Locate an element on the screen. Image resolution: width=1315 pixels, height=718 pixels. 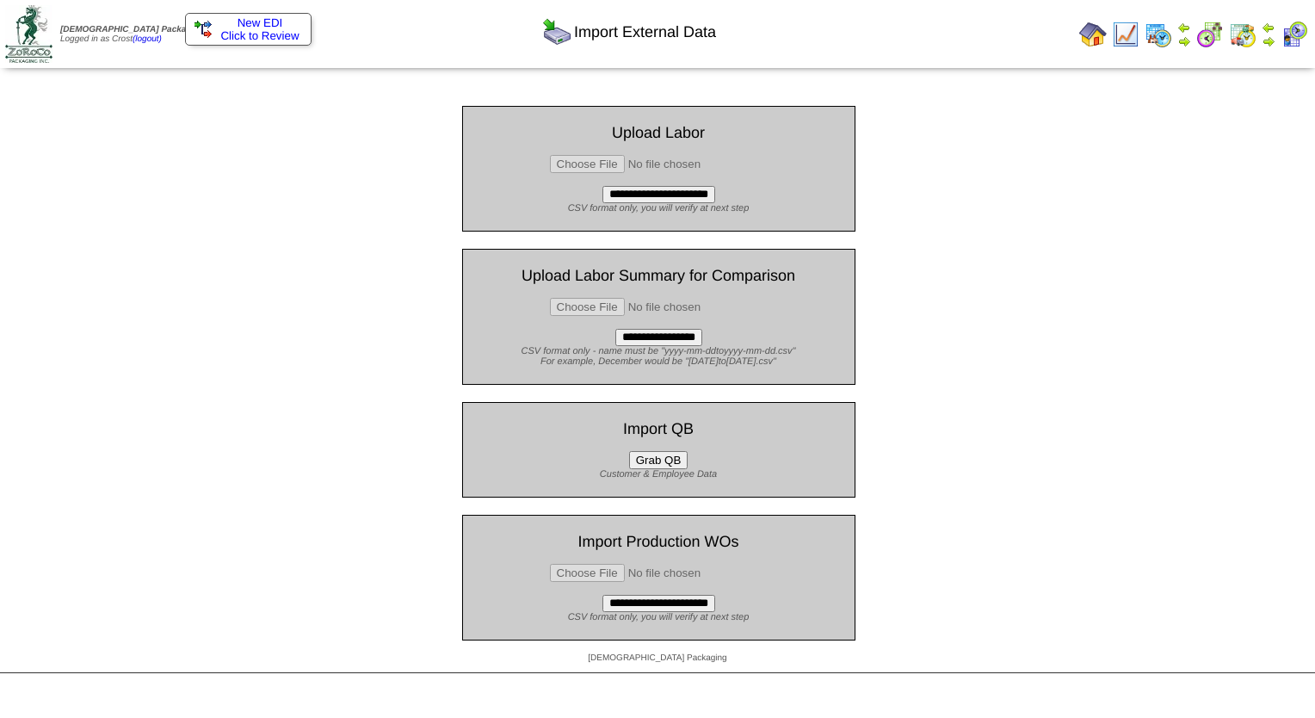
img: zoroco-logo-small.webp is located at coordinates (28, 34).